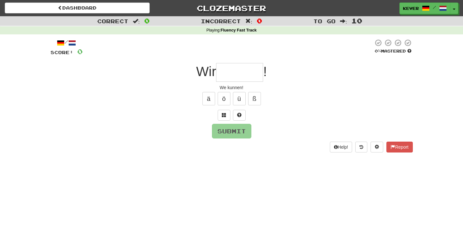  I want to click on button: ö, so click(224, 99).